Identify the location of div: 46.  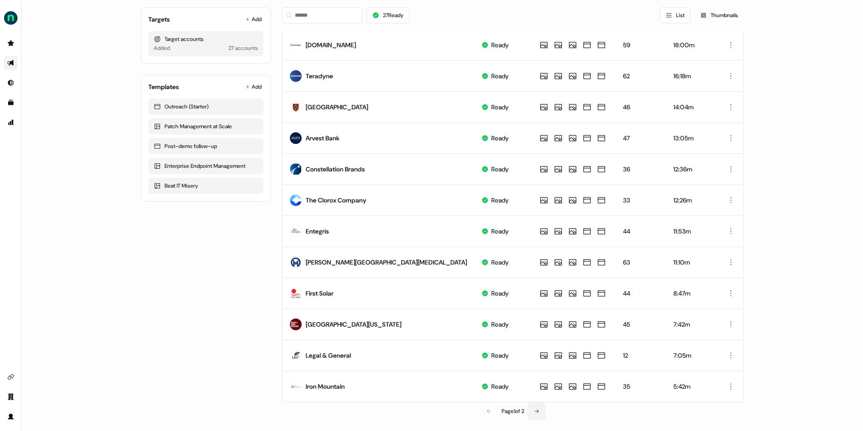
(641, 107).